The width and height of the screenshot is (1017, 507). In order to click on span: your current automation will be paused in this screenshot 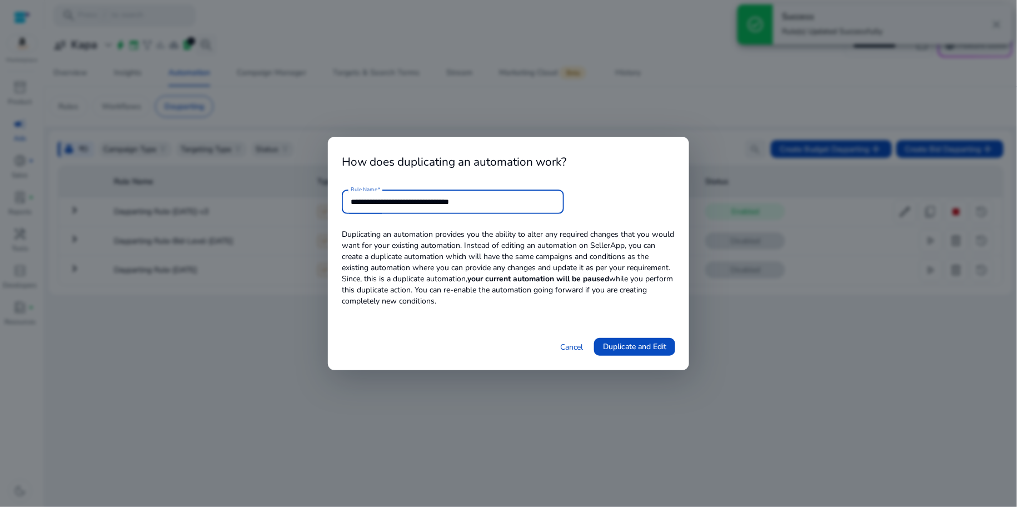, I will do `click(538, 278)`.